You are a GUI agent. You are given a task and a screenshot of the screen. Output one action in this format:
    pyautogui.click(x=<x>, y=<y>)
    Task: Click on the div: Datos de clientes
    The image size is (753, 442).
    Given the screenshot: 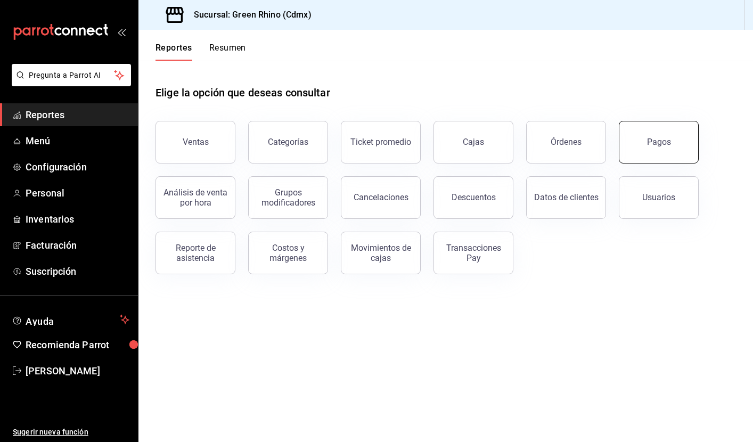 What is the action you would take?
    pyautogui.click(x=566, y=197)
    